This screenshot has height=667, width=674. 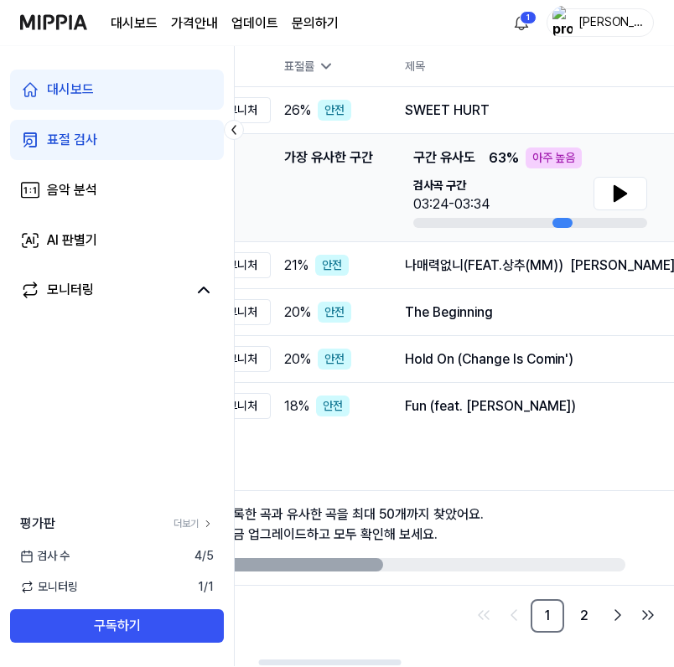 What do you see at coordinates (49, 588) in the screenshot?
I see `span: 모니터링` at bounding box center [49, 588].